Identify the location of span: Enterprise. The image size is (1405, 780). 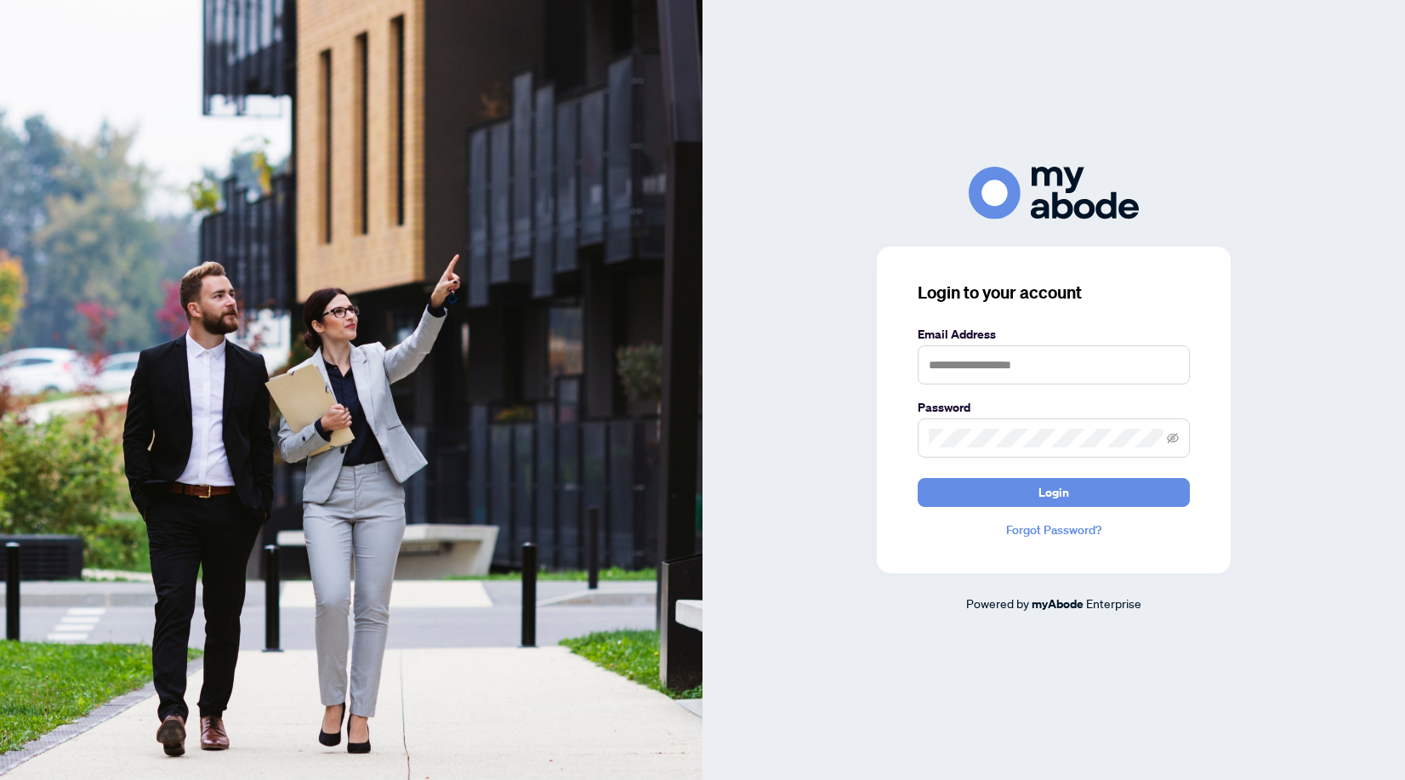
(1114, 603).